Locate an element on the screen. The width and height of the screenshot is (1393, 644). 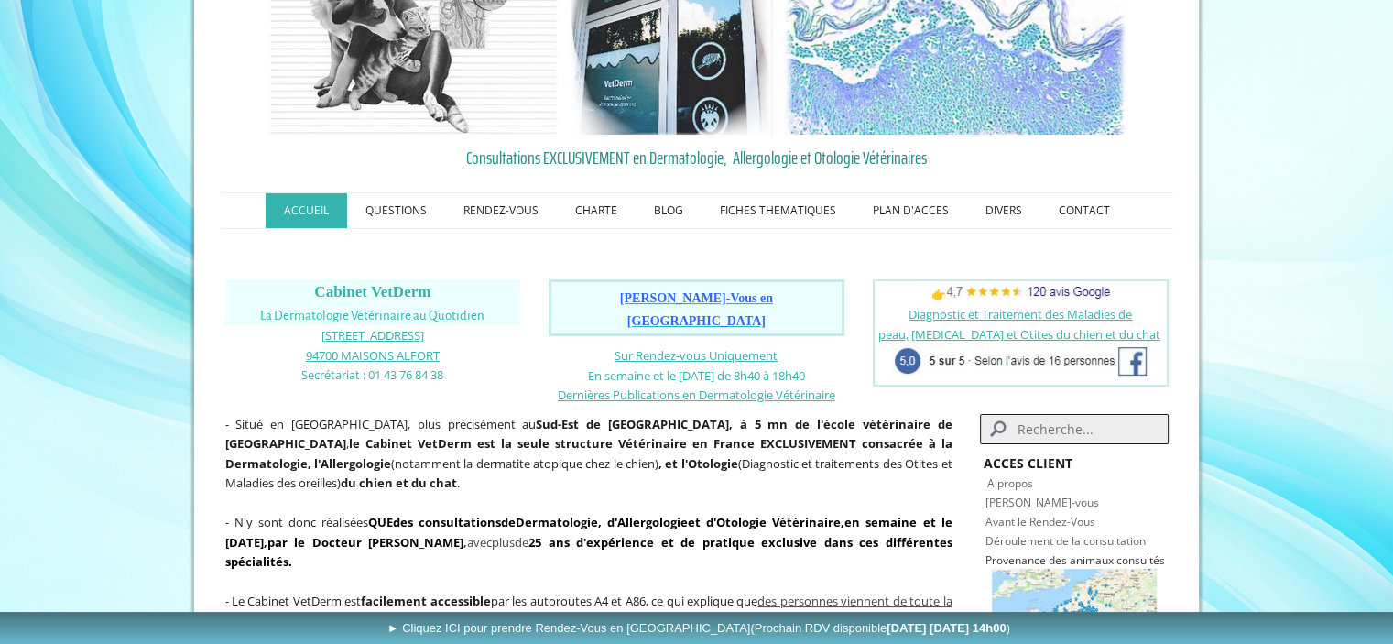
strong: ACCES CLIENT is located at coordinates (1027, 462).